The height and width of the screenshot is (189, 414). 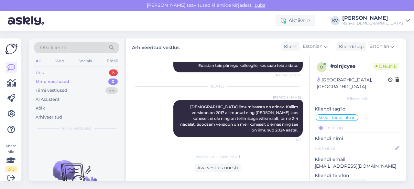 What do you see at coordinates (156, 47) in the screenshot?
I see `label: Arhiveeritud vestlus` at bounding box center [156, 47].